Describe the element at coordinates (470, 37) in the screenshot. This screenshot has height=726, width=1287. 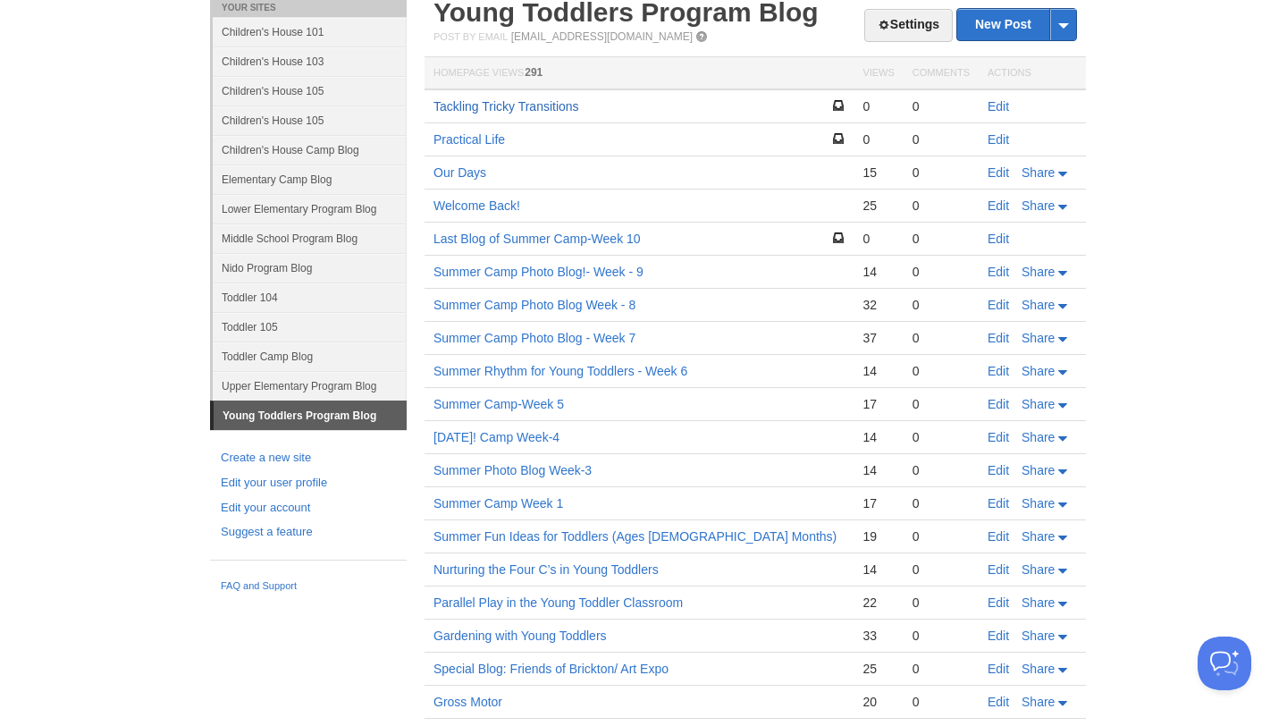
I see `span: Post by Email` at that location.